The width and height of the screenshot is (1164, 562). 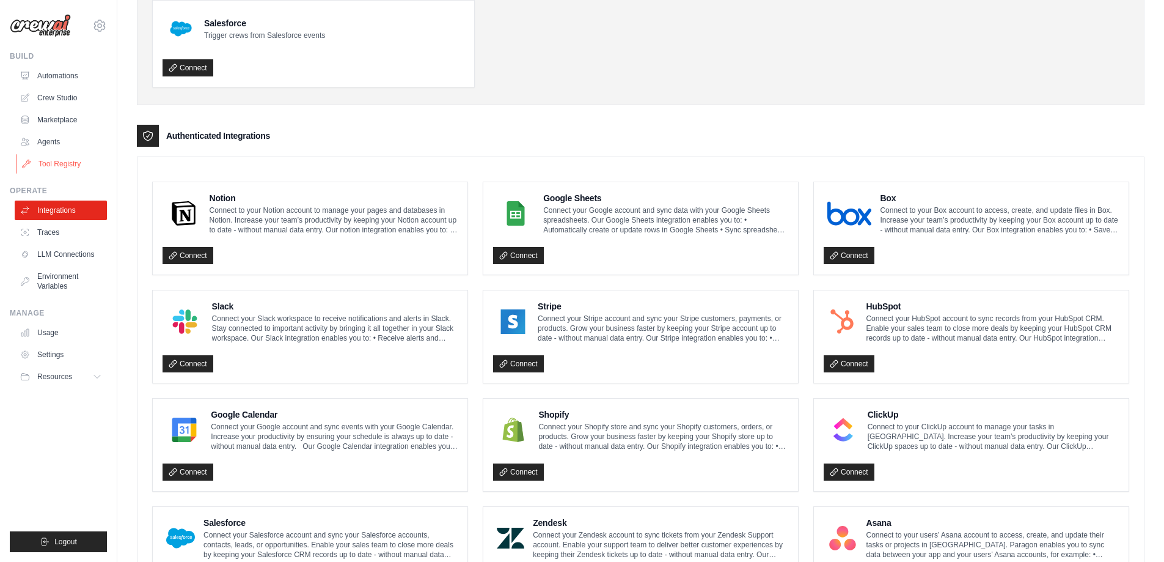 What do you see at coordinates (335, 328) in the screenshot?
I see `p: Connect your Slack workspace to receive notifications and alerts in Slack. Stay connected to impo...` at bounding box center [335, 328].